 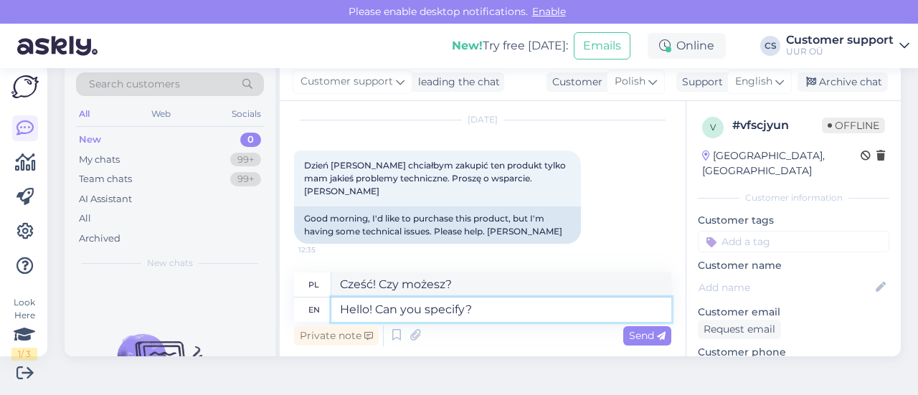 I want to click on a: Customer supportUUR OÜ, so click(x=848, y=46).